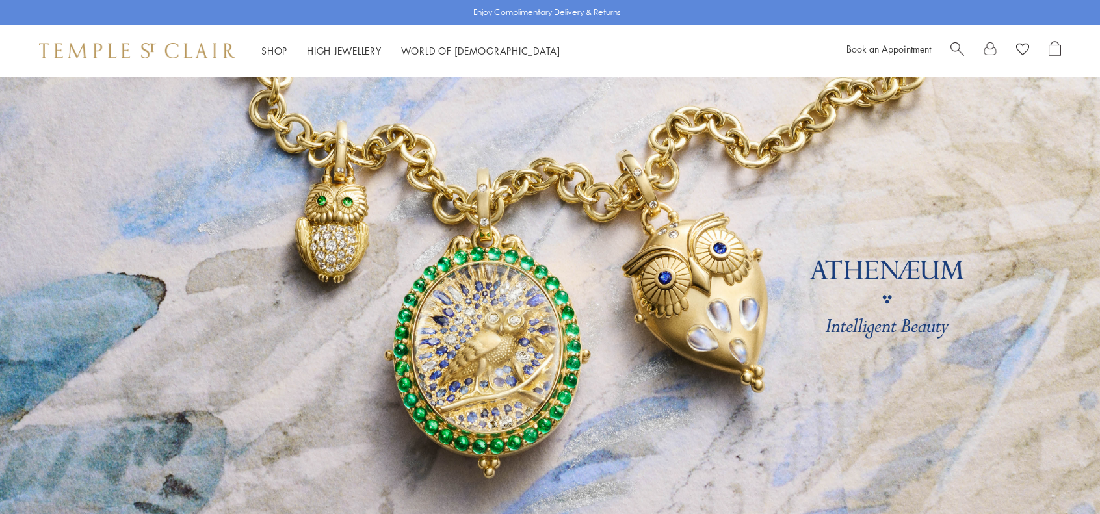 This screenshot has height=514, width=1100. I want to click on a: Search, so click(957, 51).